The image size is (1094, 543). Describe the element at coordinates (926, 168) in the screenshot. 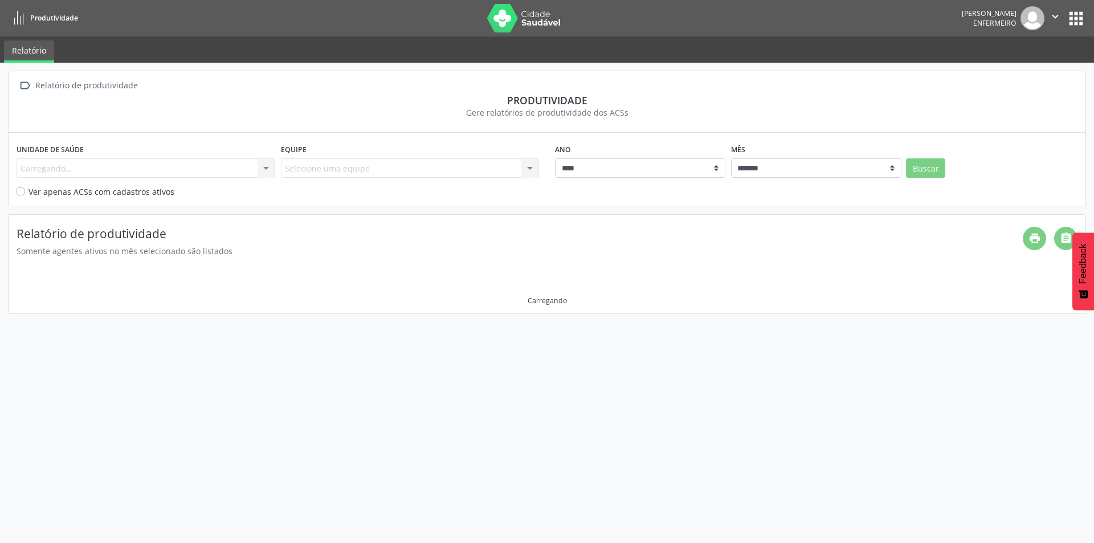

I see `button: Buscar` at that location.